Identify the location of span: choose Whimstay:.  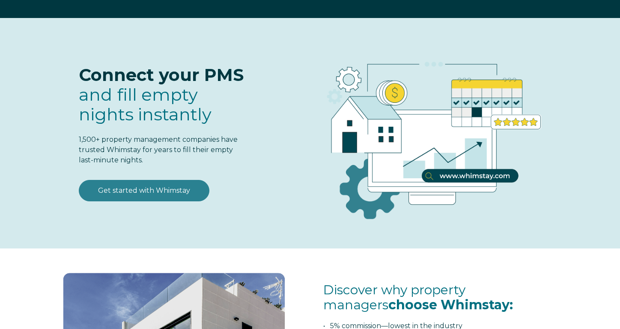
(450, 304).